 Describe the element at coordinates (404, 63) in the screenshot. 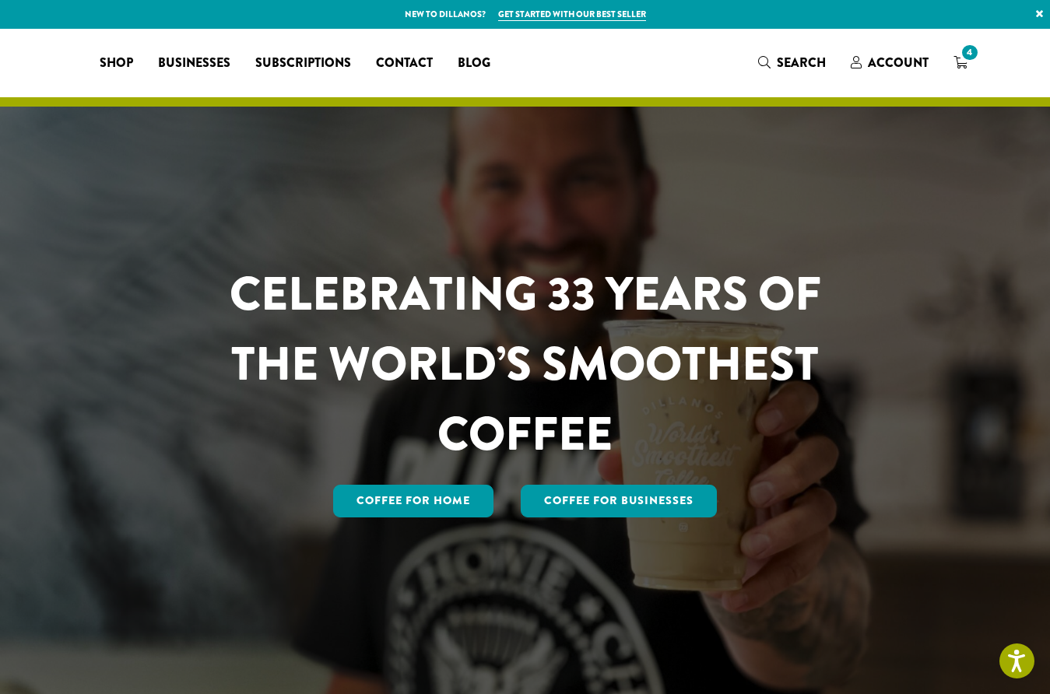

I see `span: Contact` at that location.